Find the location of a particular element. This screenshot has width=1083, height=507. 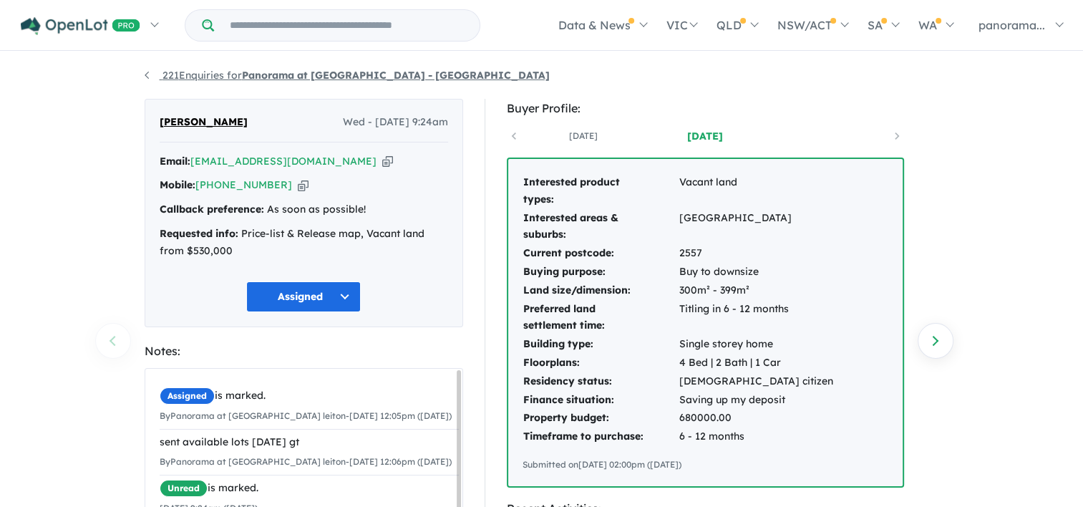

strong: Callback preference: is located at coordinates (212, 209).